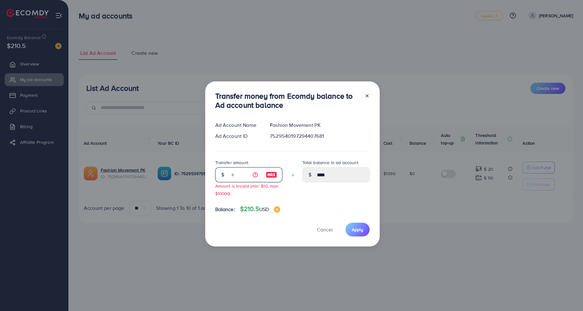 This screenshot has width=583, height=311. Describe the element at coordinates (319, 125) in the screenshot. I see `div: Fashion Movement PK` at that location.